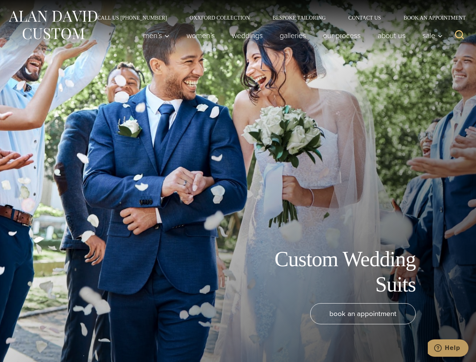  I want to click on button: Men’s sub menu toggle, so click(156, 35).